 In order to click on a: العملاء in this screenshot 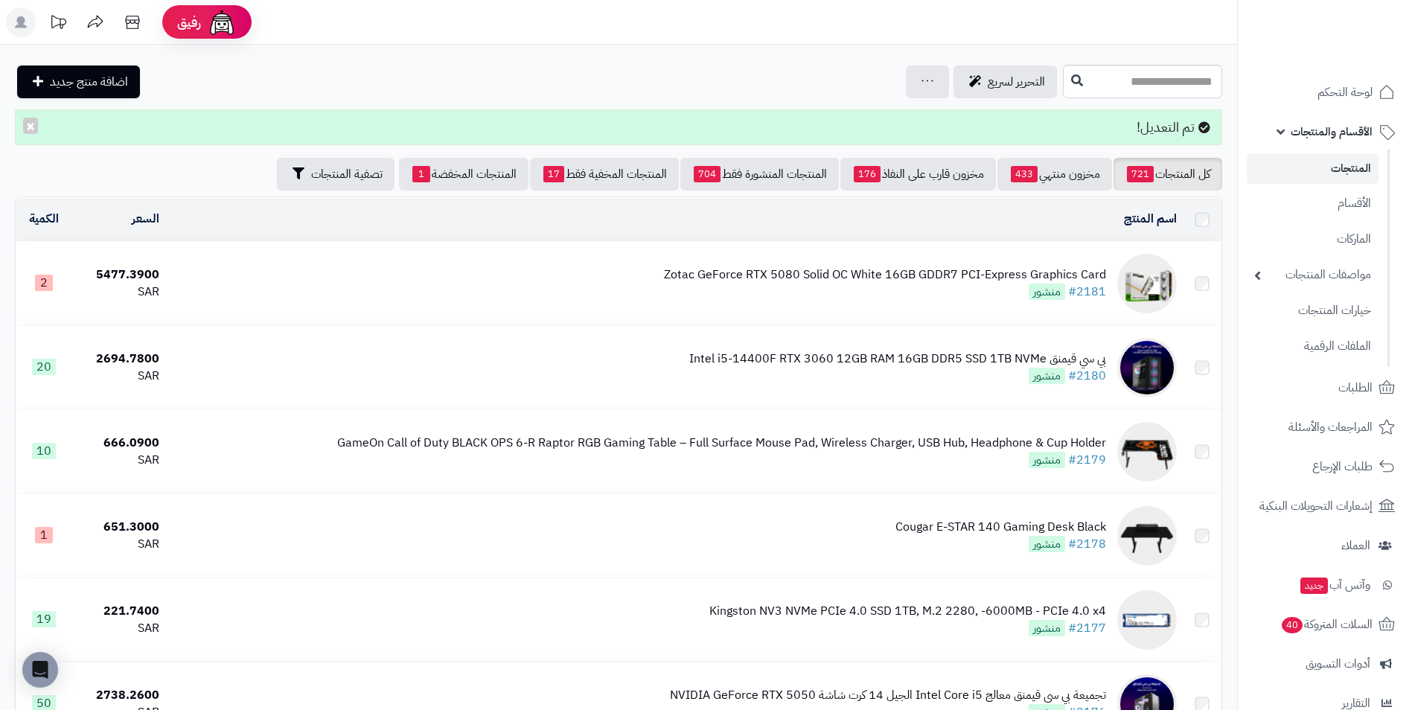, I will do `click(1325, 546)`.